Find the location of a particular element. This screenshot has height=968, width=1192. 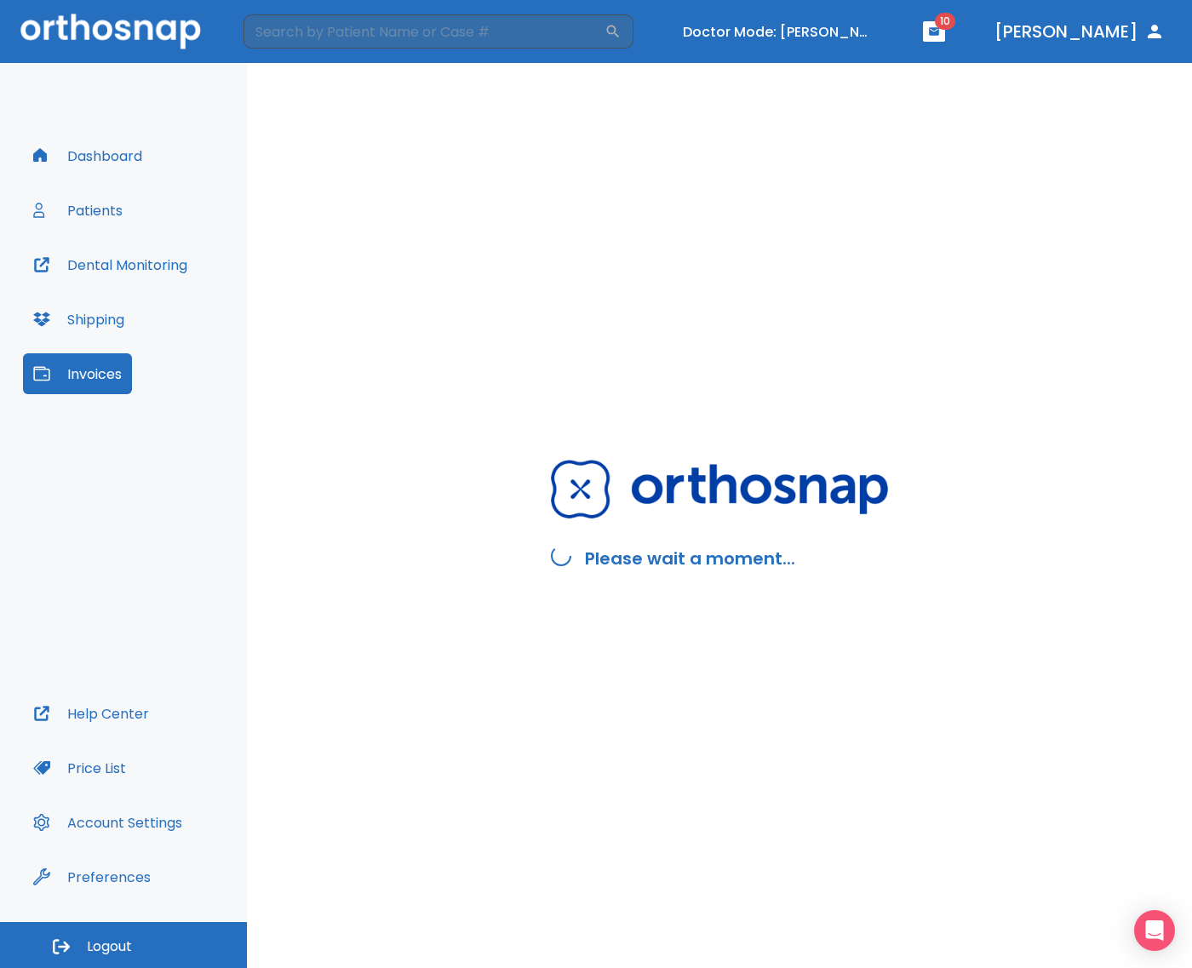

input: Search by Patient Name or Case # is located at coordinates (424, 31).